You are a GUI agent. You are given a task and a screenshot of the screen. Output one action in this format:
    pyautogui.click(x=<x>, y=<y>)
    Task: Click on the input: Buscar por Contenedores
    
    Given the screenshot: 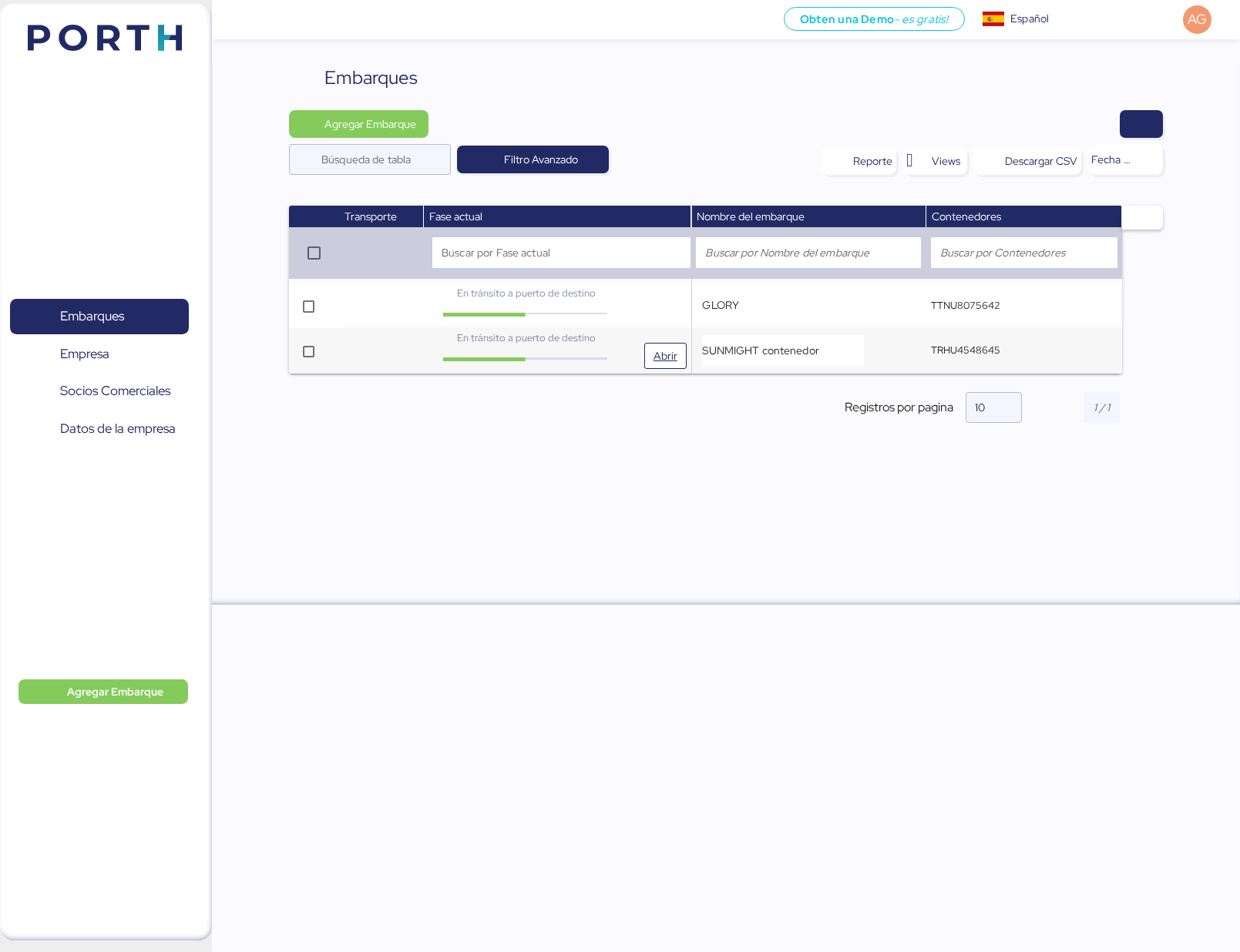 What is the action you would take?
    pyautogui.click(x=1024, y=252)
    